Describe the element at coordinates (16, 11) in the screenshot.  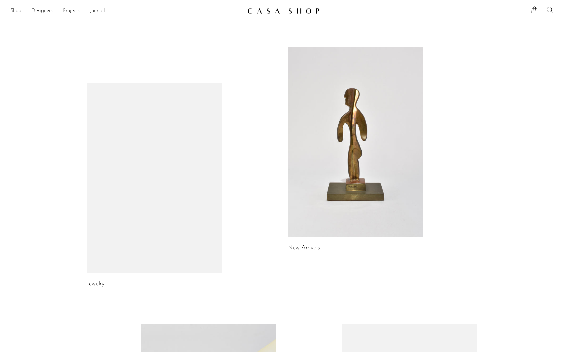
I see `a: Shop` at that location.